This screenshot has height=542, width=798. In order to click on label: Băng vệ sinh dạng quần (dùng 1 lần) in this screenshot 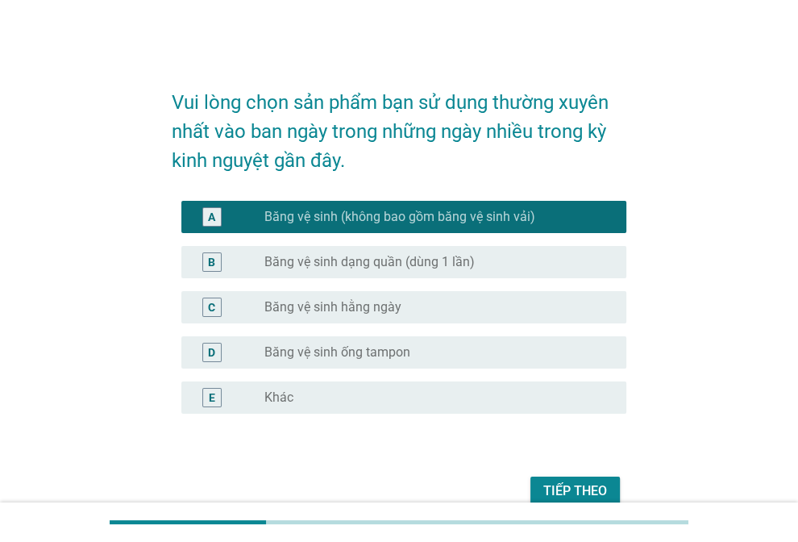, I will do `click(369, 262)`.